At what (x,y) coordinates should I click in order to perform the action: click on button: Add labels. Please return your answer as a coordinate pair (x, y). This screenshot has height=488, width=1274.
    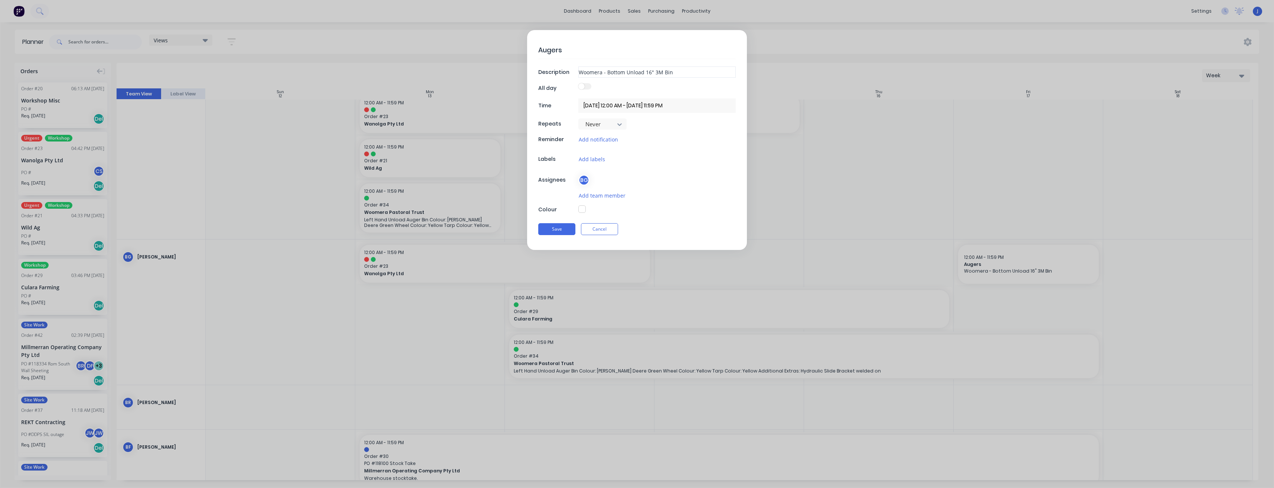
    Looking at the image, I should click on (592, 159).